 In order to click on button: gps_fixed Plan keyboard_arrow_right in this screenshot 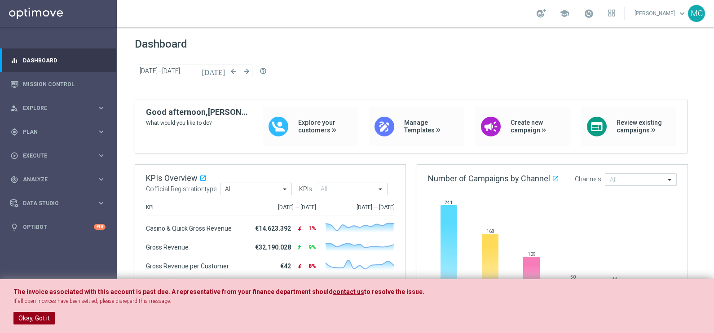, I will do `click(58, 132)`.